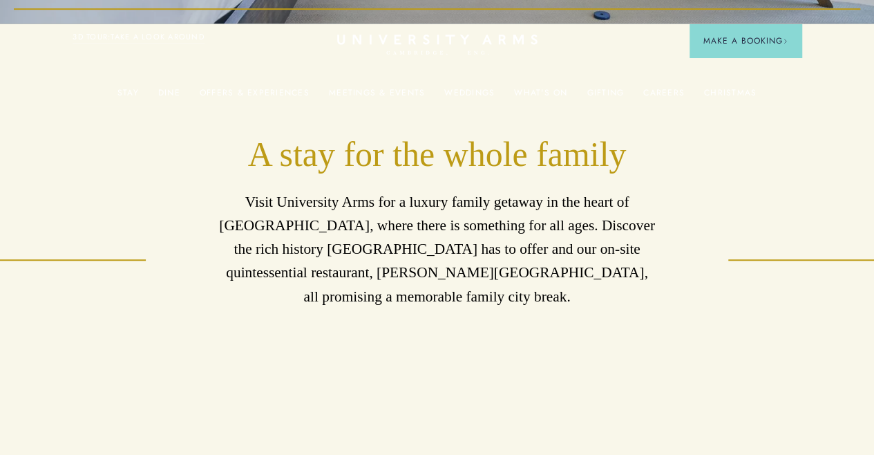  Describe the element at coordinates (138, 37) in the screenshot. I see `a: 3D TOUR:TAKE A LOOK AROUND` at that location.